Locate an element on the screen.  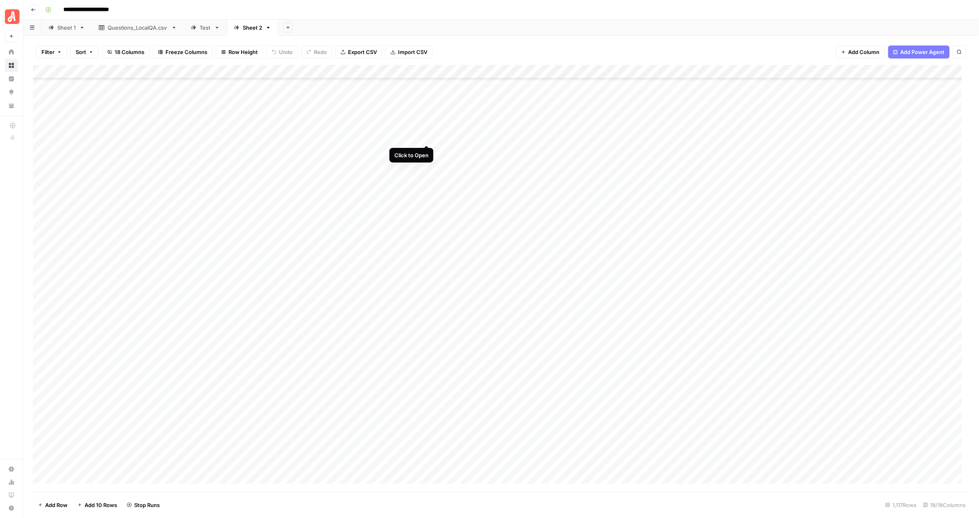
a: Home is located at coordinates (11, 52).